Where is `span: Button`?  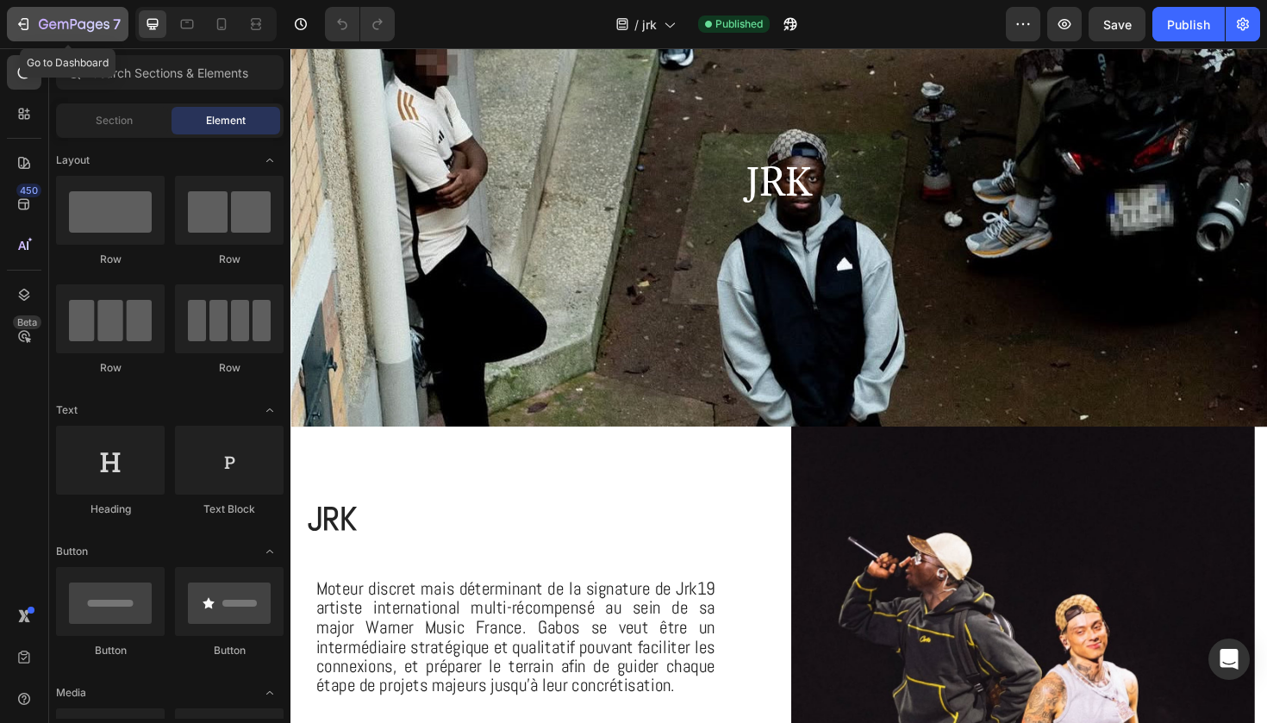 span: Button is located at coordinates (72, 552).